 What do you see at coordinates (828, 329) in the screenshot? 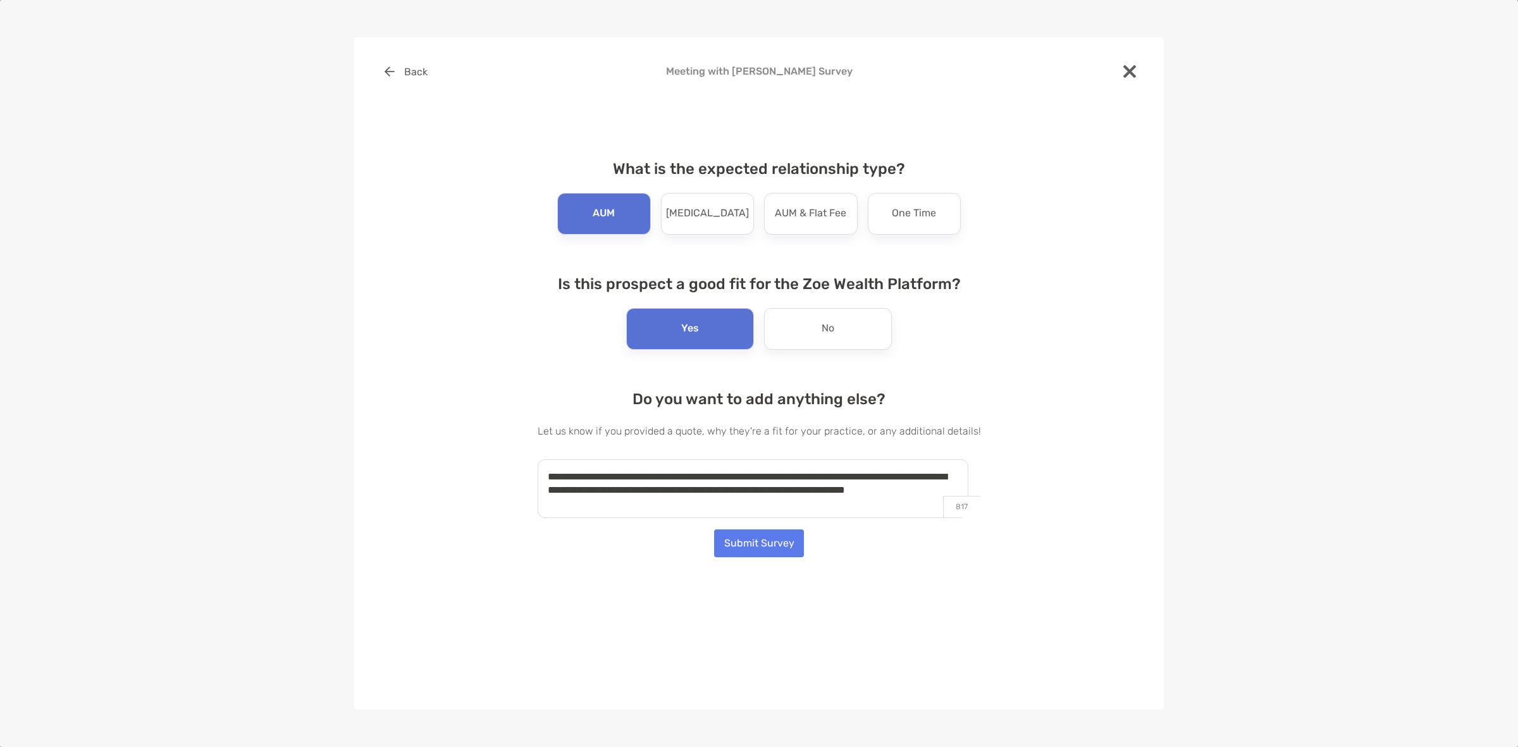
I see `p: No` at bounding box center [828, 329].